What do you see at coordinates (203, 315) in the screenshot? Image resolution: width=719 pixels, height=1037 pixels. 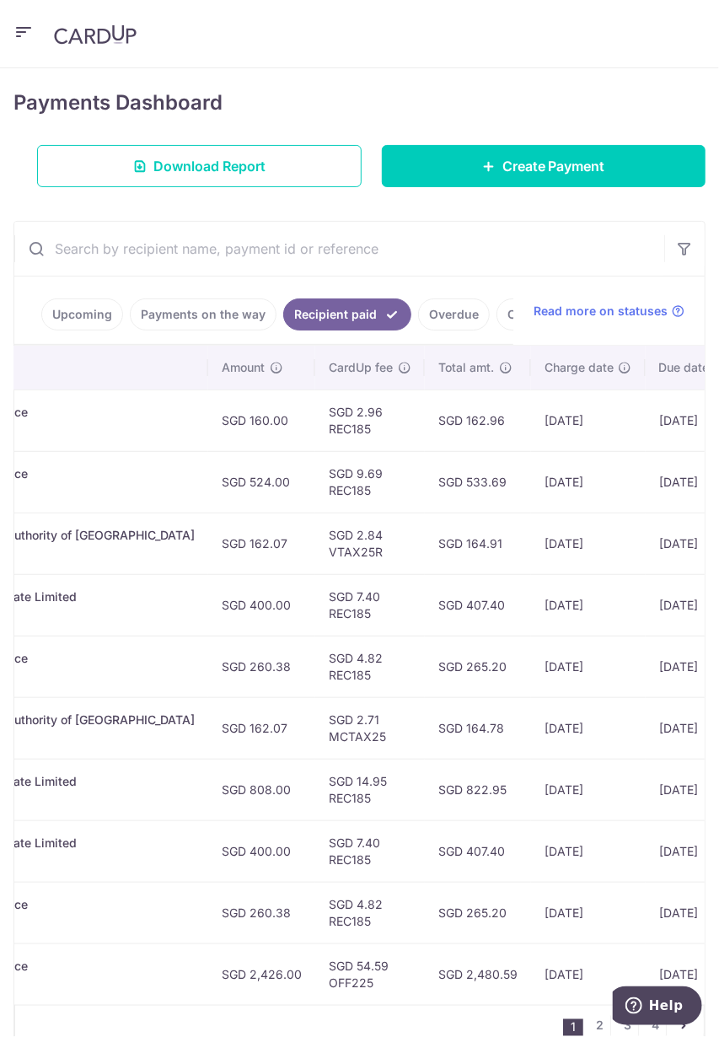 I see `a: Payments on the way` at bounding box center [203, 315].